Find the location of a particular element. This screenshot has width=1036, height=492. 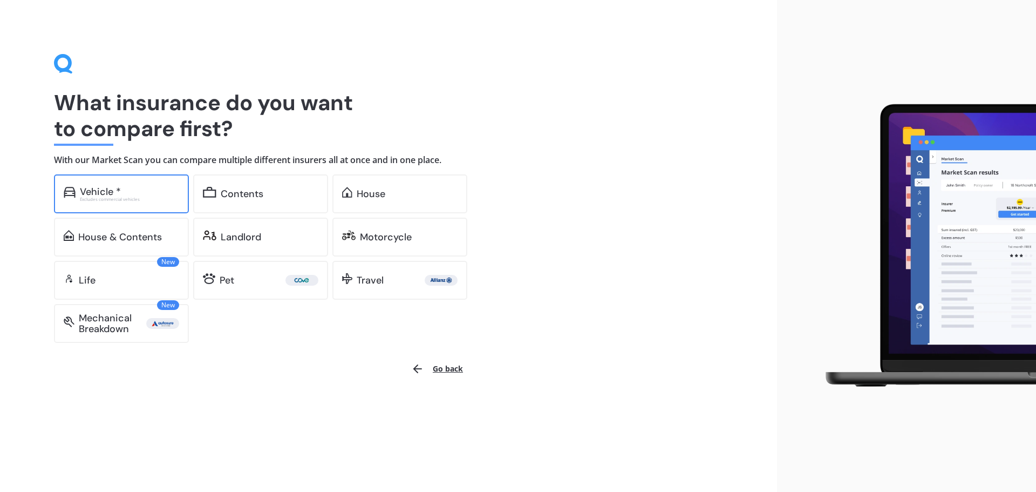

h4: With our Market Scan you can compare multiple different insurers all at once and in one place. is located at coordinates (389, 160).